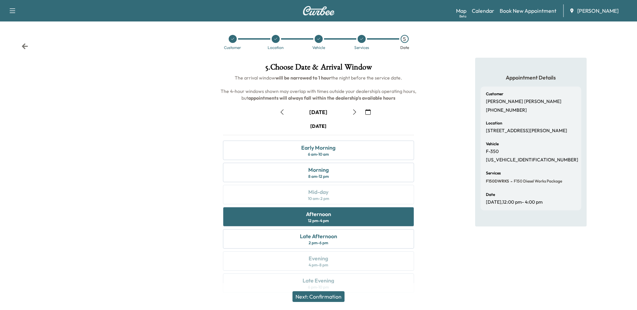  Describe the element at coordinates (318, 237) in the screenshot. I see `div: Late Afternoon` at that location.